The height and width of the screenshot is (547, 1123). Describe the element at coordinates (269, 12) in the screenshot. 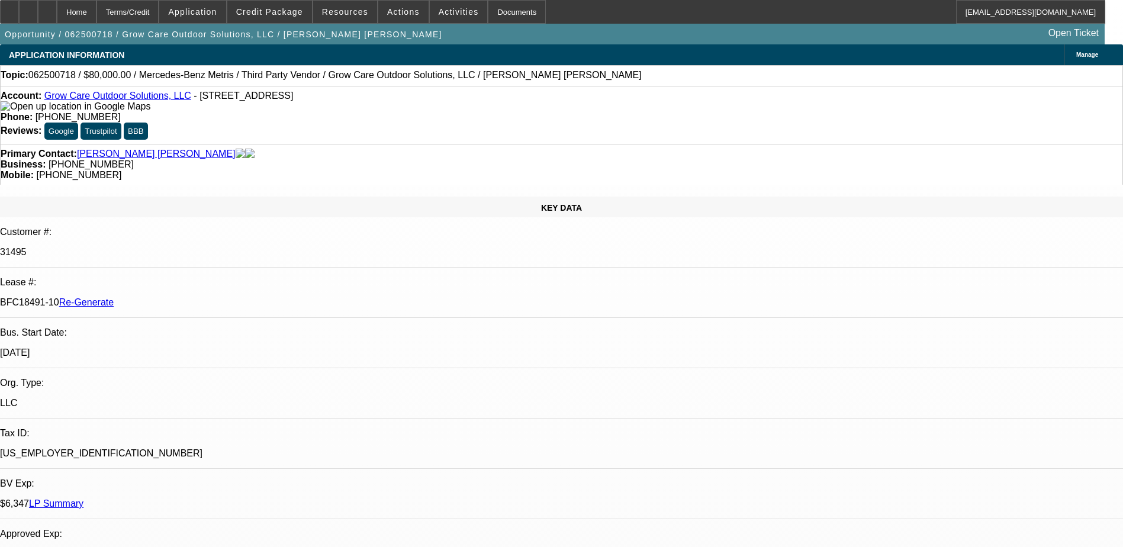

I see `button: Credit Package` at that location.